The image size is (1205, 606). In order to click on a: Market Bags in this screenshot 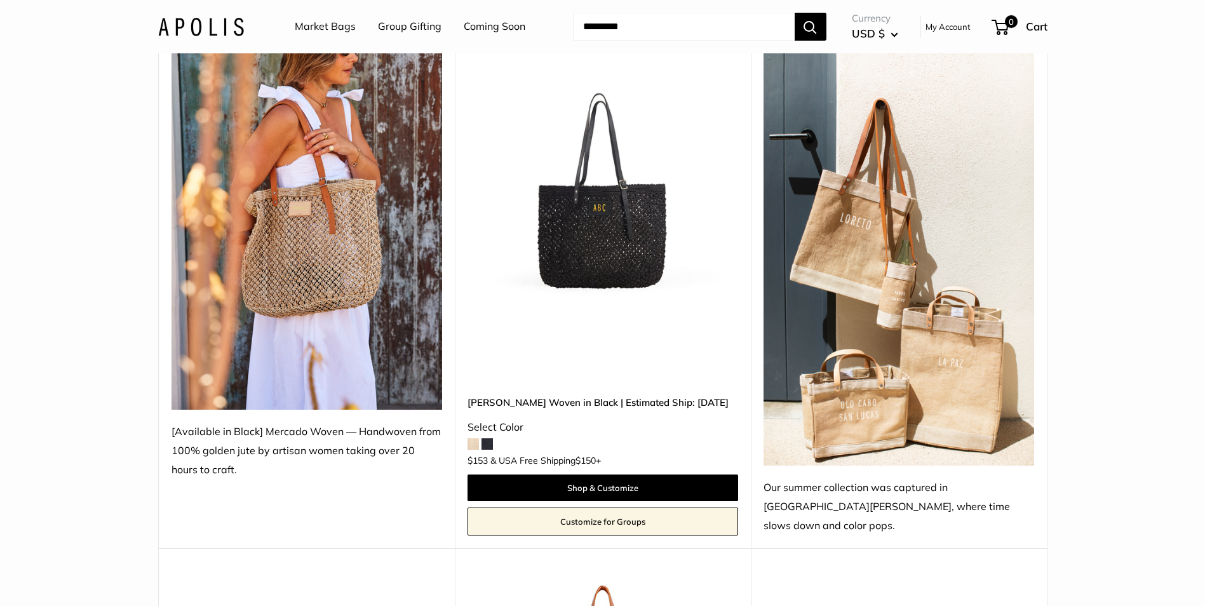, I will do `click(325, 27)`.